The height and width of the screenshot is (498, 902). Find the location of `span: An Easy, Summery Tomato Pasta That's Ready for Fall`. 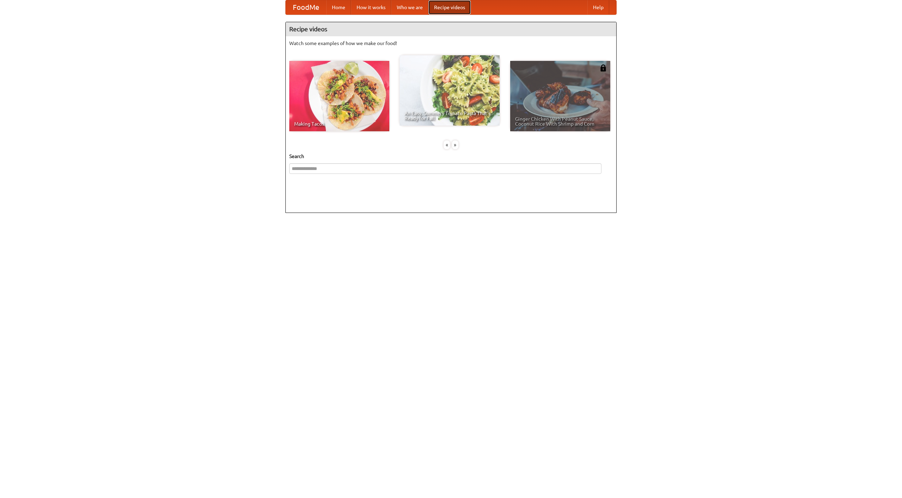

span: An Easy, Summery Tomato Pasta That's Ready for Fall is located at coordinates (449, 116).